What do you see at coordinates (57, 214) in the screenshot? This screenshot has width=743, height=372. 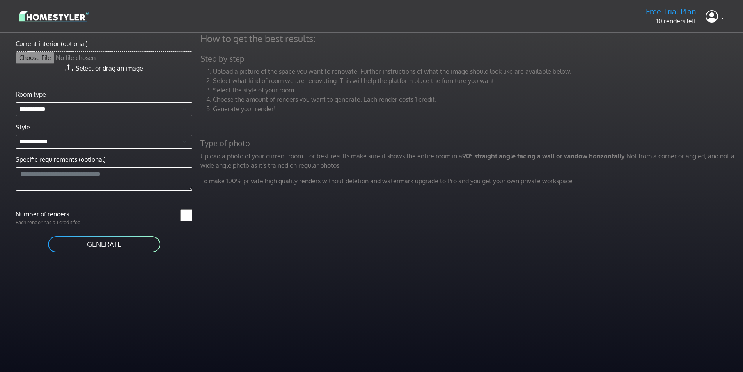 I see `label: Number of renders` at bounding box center [57, 214].